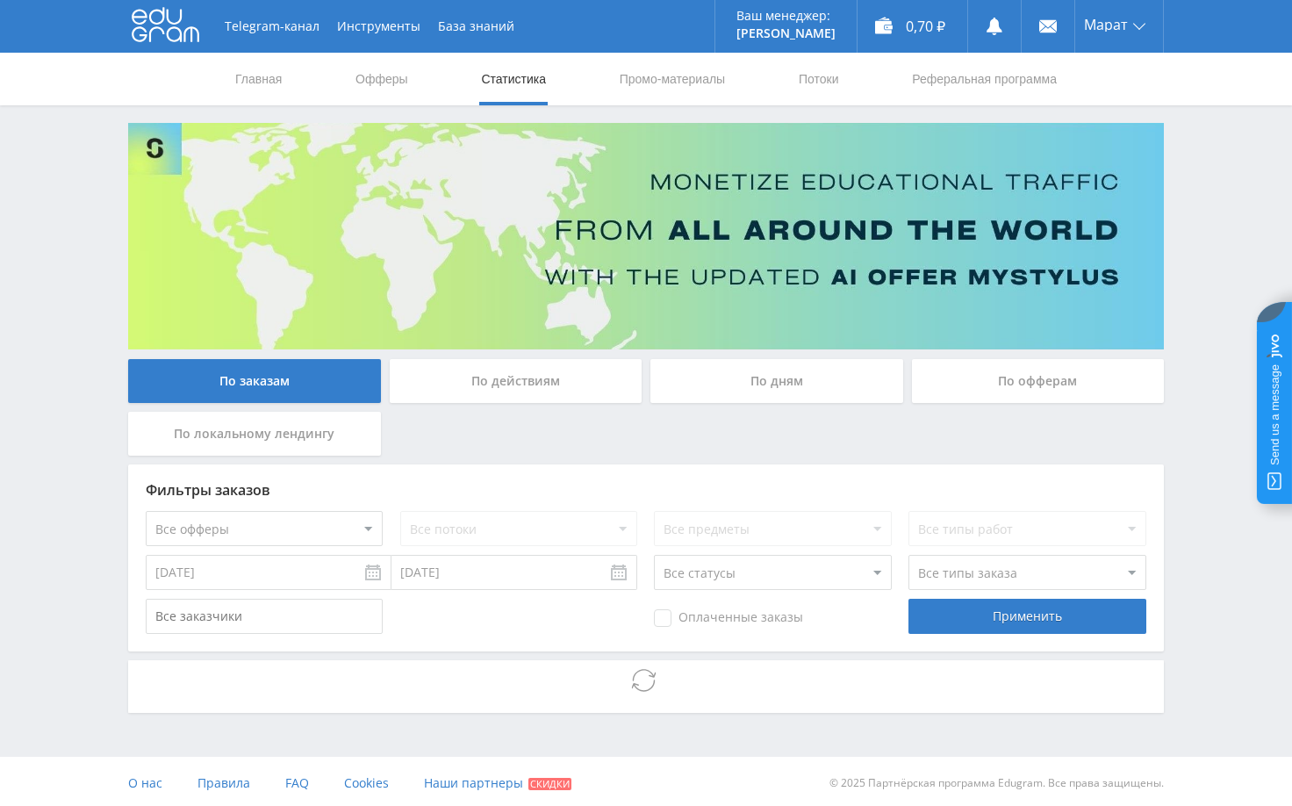  I want to click on div: Фильтры заказов, so click(646, 490).